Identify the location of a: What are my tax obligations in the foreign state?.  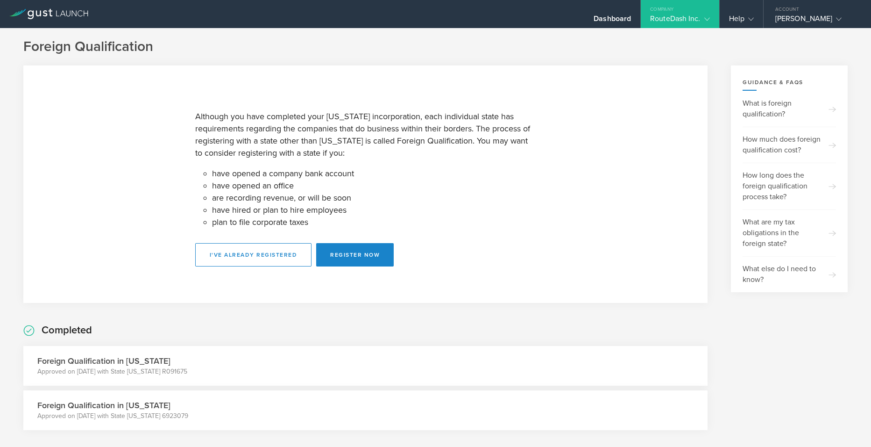
(790, 233).